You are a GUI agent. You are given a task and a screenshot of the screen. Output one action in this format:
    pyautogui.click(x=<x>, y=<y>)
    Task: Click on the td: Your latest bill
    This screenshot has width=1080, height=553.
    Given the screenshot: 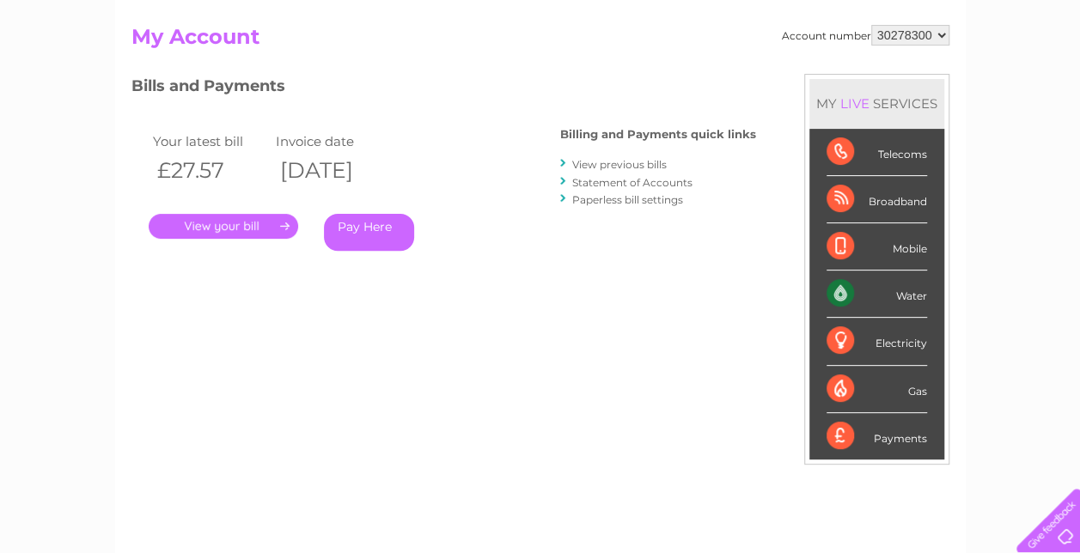 What is the action you would take?
    pyautogui.click(x=210, y=141)
    